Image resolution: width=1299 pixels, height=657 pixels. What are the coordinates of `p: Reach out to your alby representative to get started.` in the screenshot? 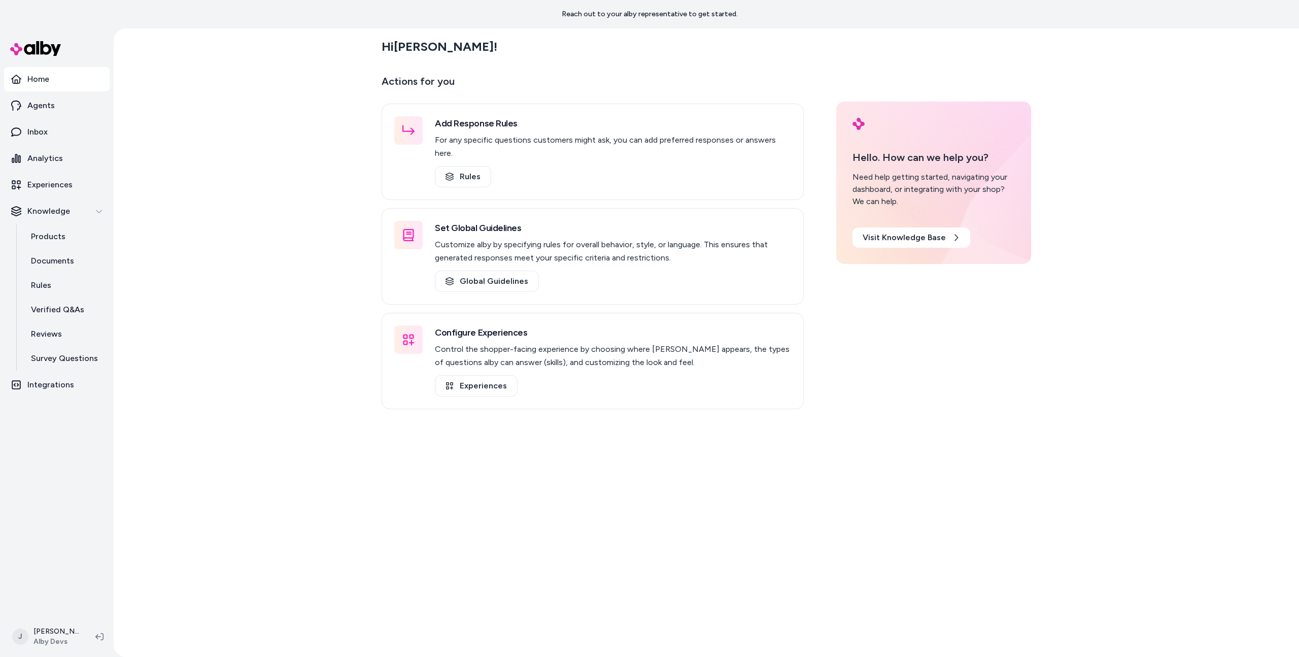 It's located at (650, 14).